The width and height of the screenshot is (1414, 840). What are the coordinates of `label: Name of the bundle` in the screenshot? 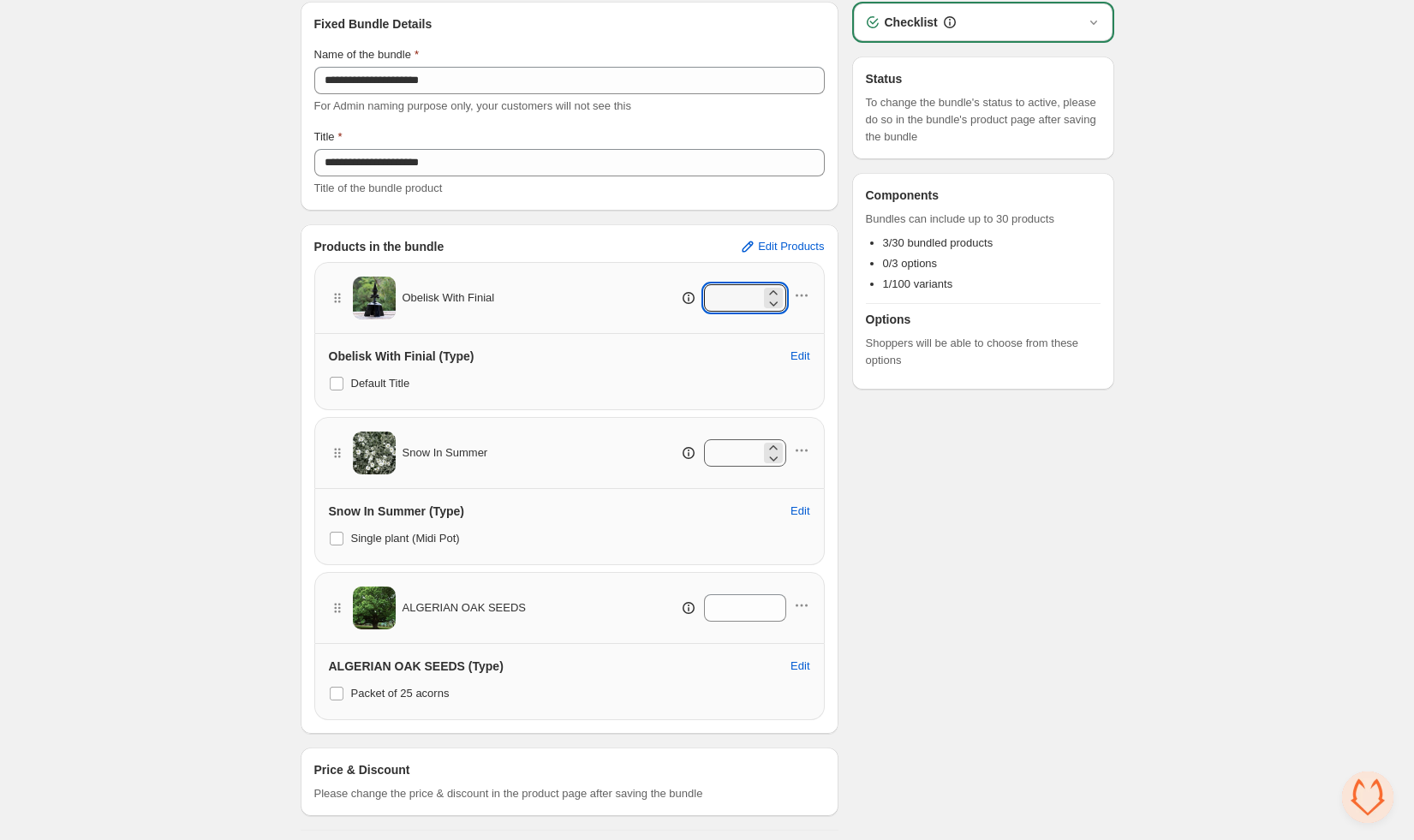 It's located at (367, 55).